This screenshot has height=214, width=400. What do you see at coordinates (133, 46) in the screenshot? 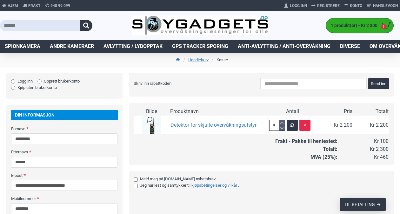
I see `span: Avlytting / Lydopptak` at bounding box center [133, 46].